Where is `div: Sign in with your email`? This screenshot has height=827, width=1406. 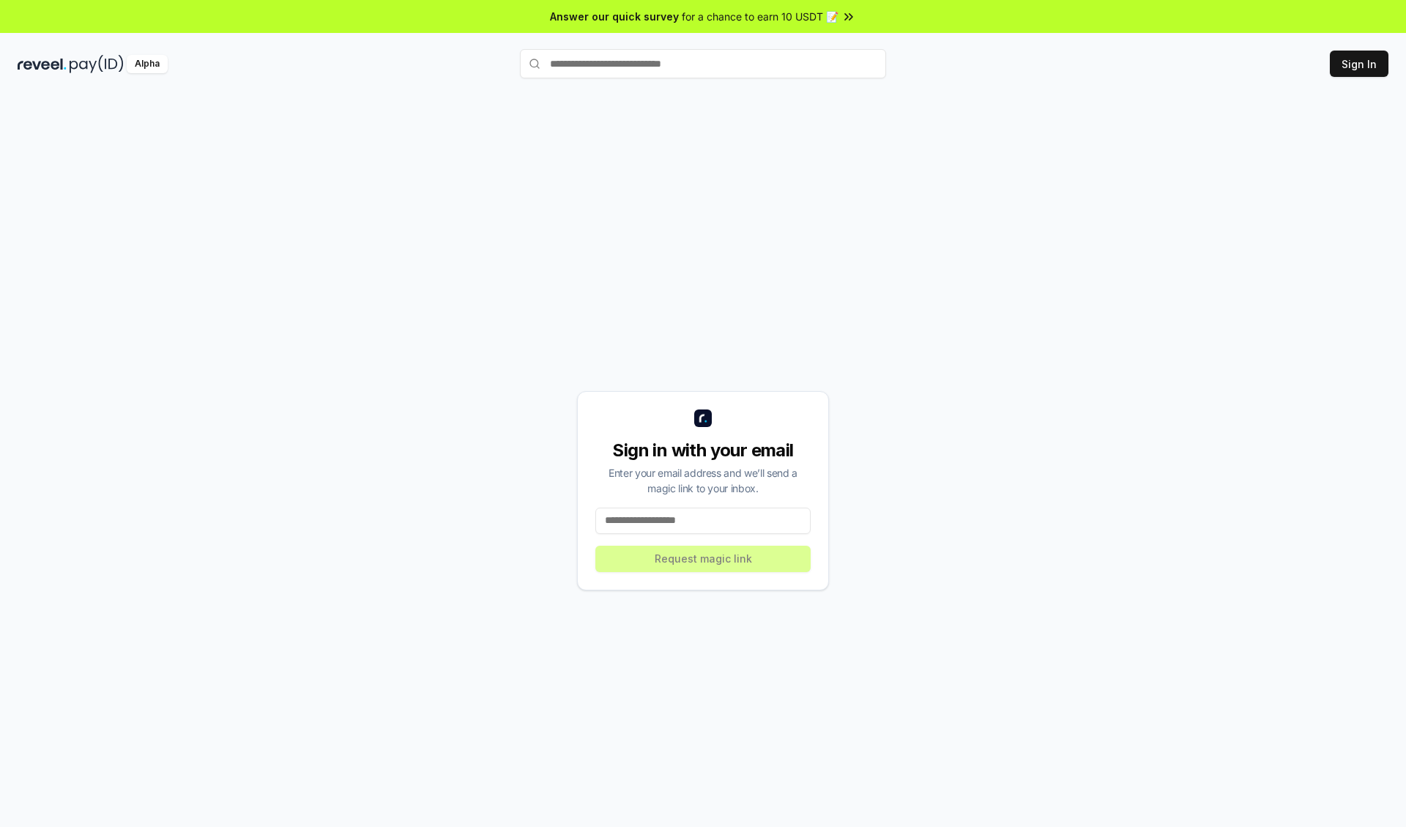
div: Sign in with your email is located at coordinates (703, 450).